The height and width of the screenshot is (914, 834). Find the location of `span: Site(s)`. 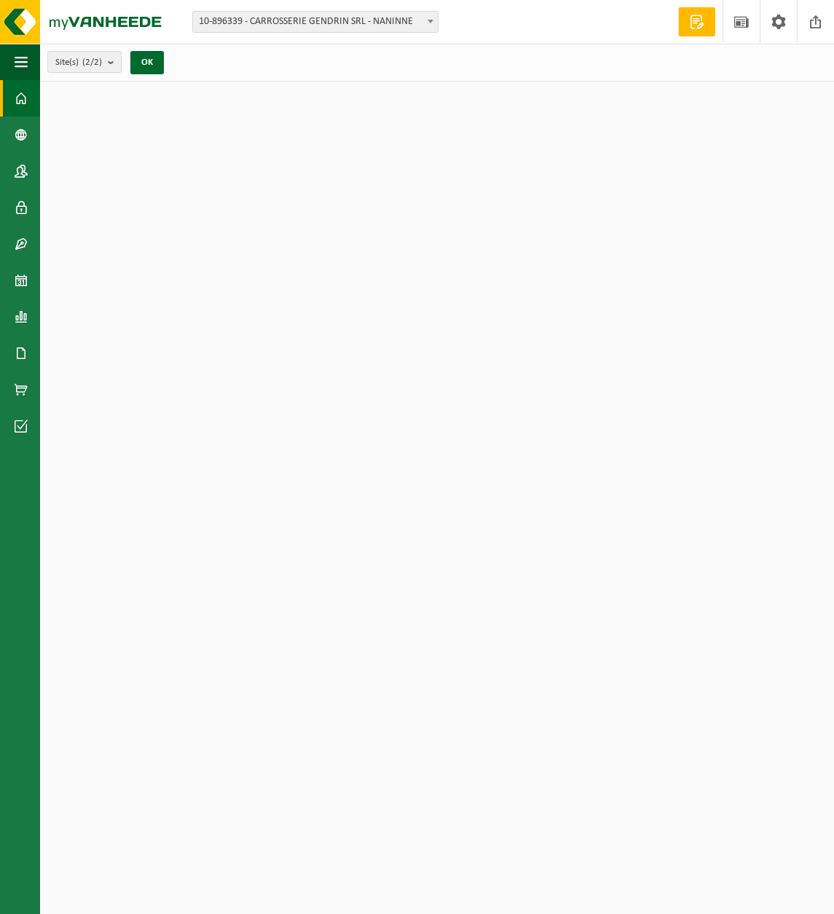

span: Site(s) is located at coordinates (79, 63).